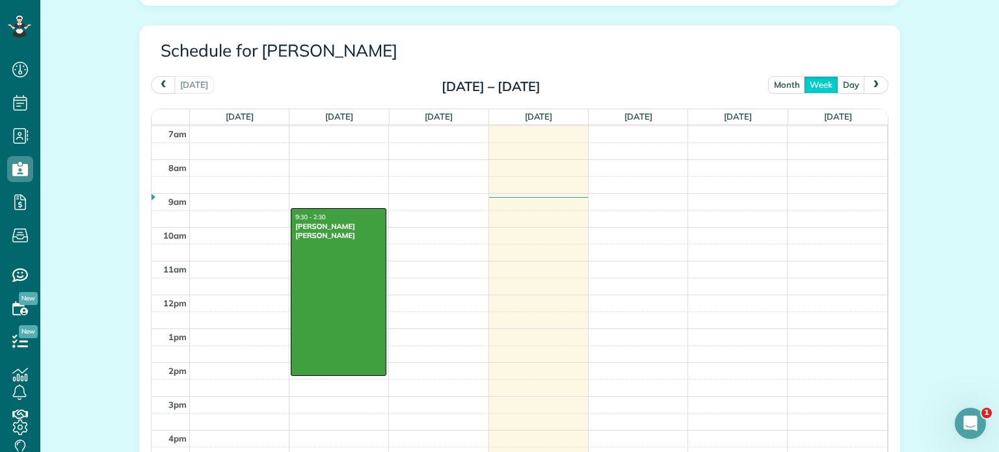 The image size is (999, 452). I want to click on span: 2pm, so click(178, 371).